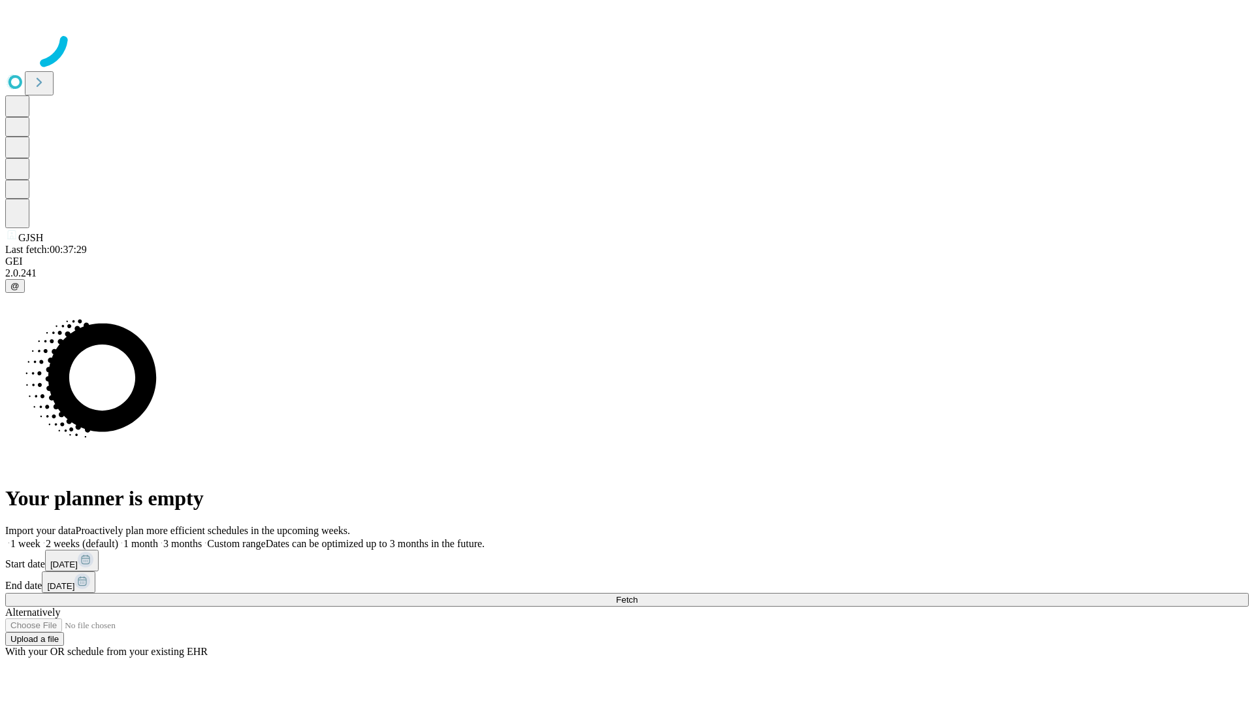 Image resolution: width=1254 pixels, height=706 pixels. Describe the element at coordinates (627, 581) in the screenshot. I see `div: End date` at that location.